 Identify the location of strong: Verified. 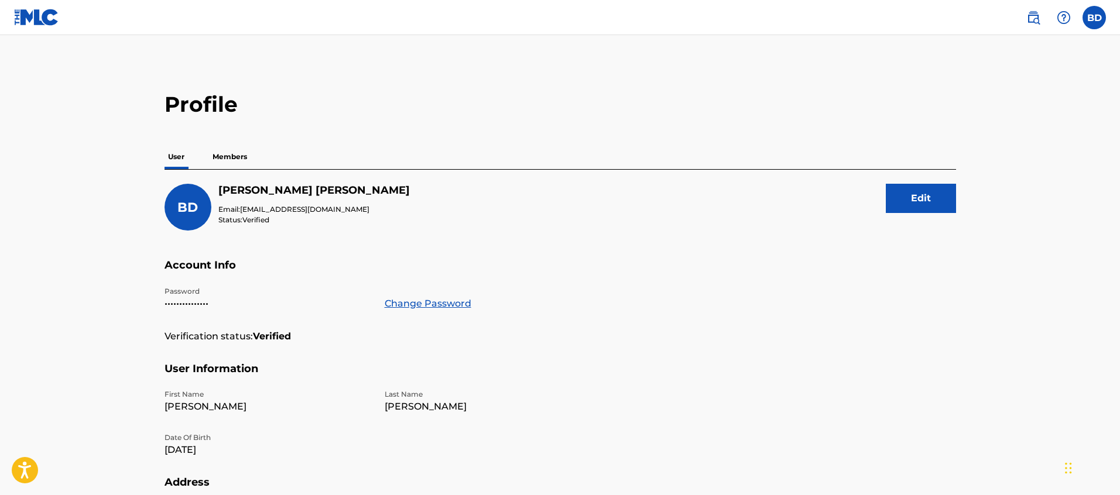
(272, 337).